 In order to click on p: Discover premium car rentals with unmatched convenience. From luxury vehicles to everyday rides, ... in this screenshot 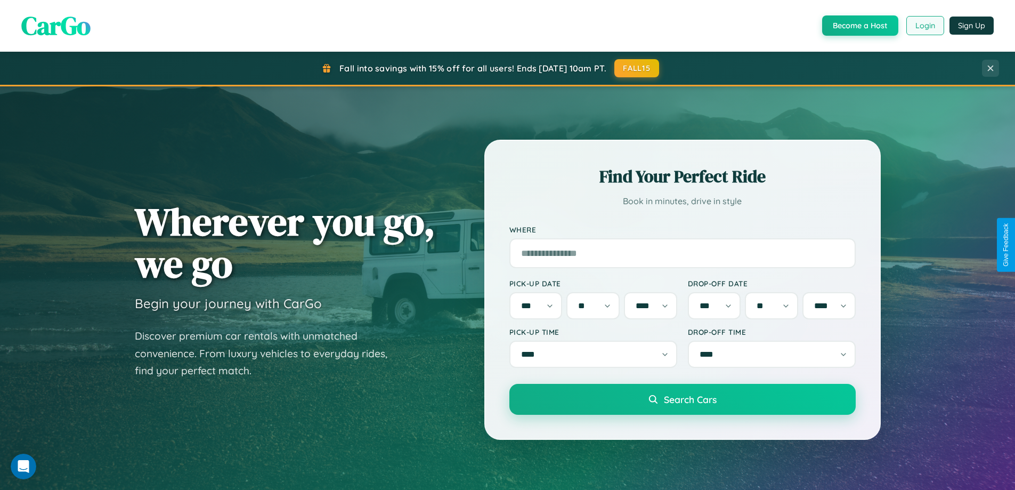, I will do `click(268, 353)`.